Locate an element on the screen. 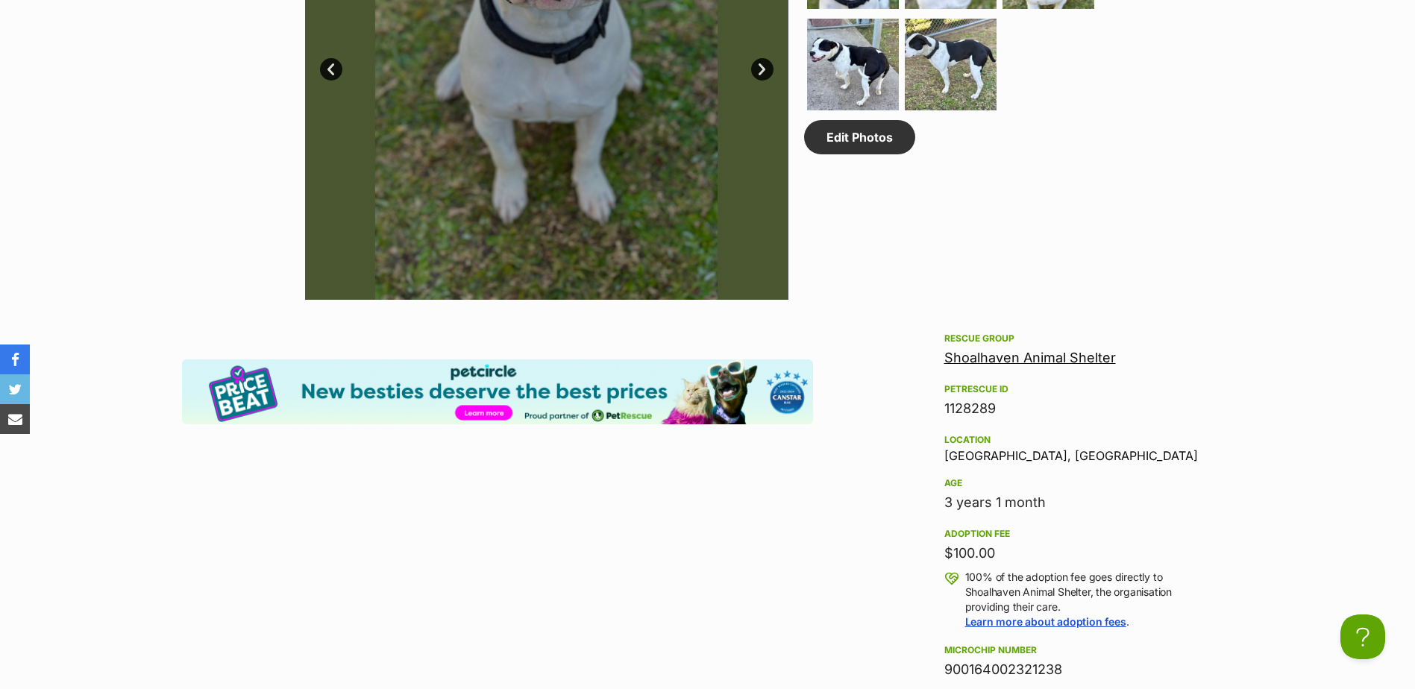  a: Shoalhaven Animal Shelter is located at coordinates (1030, 357).